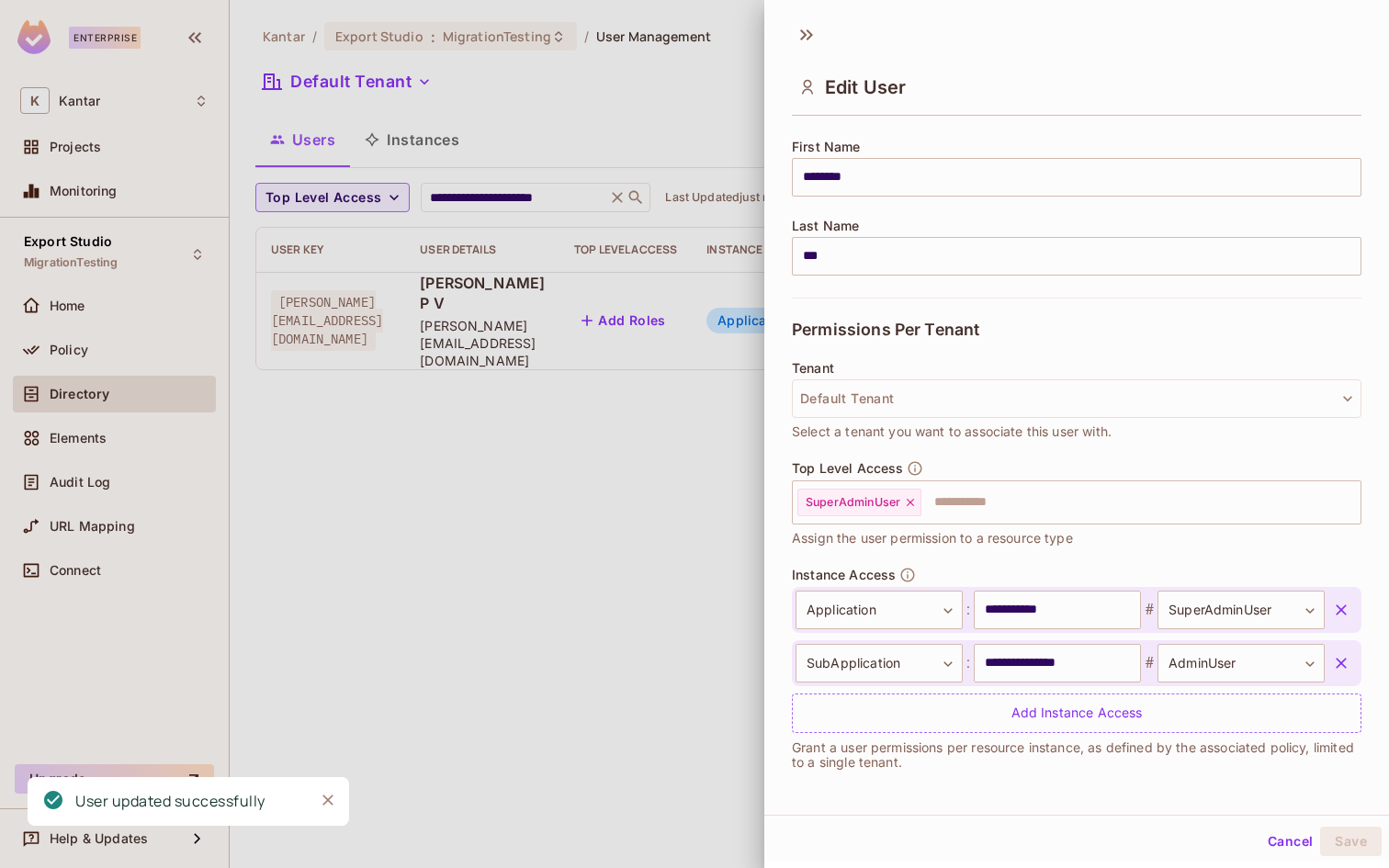  I want to click on span: Instance Access, so click(844, 575).